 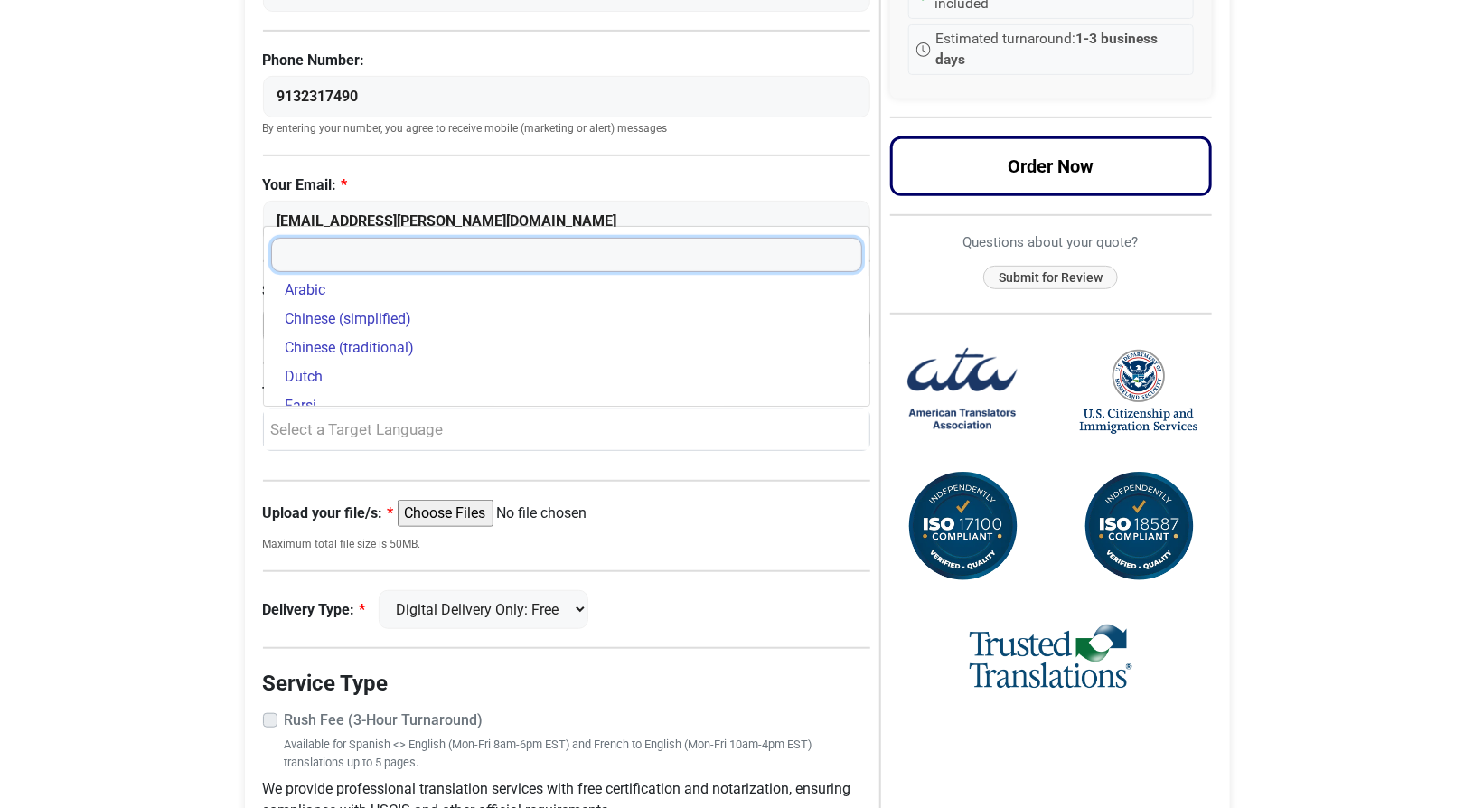 What do you see at coordinates (567, 129) in the screenshot?
I see `small: By entering your number, you agree to receive mobile (marketing or alert) messages` at bounding box center [567, 129].